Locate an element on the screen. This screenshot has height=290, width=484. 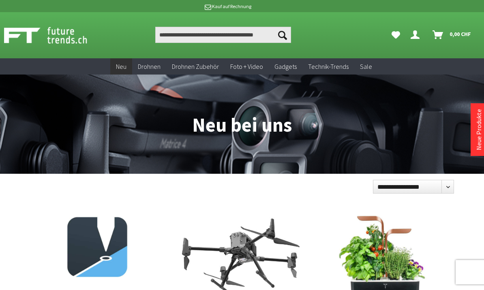
span: Gadgets is located at coordinates (285, 66).